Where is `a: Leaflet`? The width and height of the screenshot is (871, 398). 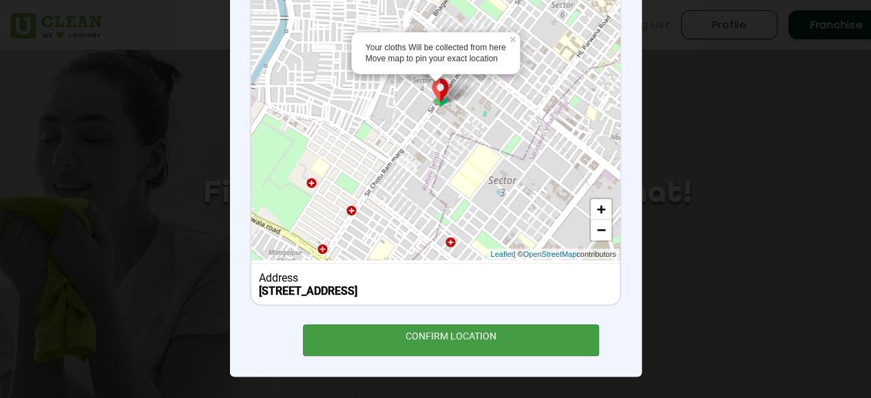
a: Leaflet is located at coordinates (501, 254).